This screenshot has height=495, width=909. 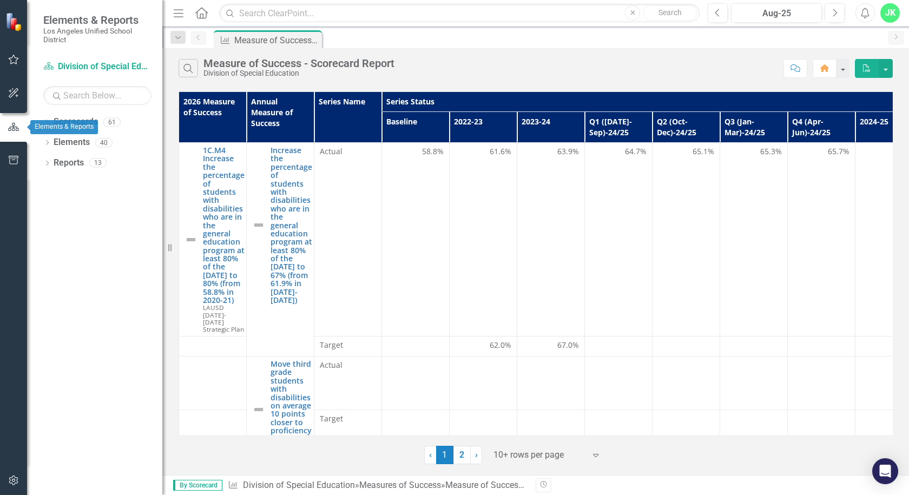 I want to click on button: Aug-25, so click(x=777, y=13).